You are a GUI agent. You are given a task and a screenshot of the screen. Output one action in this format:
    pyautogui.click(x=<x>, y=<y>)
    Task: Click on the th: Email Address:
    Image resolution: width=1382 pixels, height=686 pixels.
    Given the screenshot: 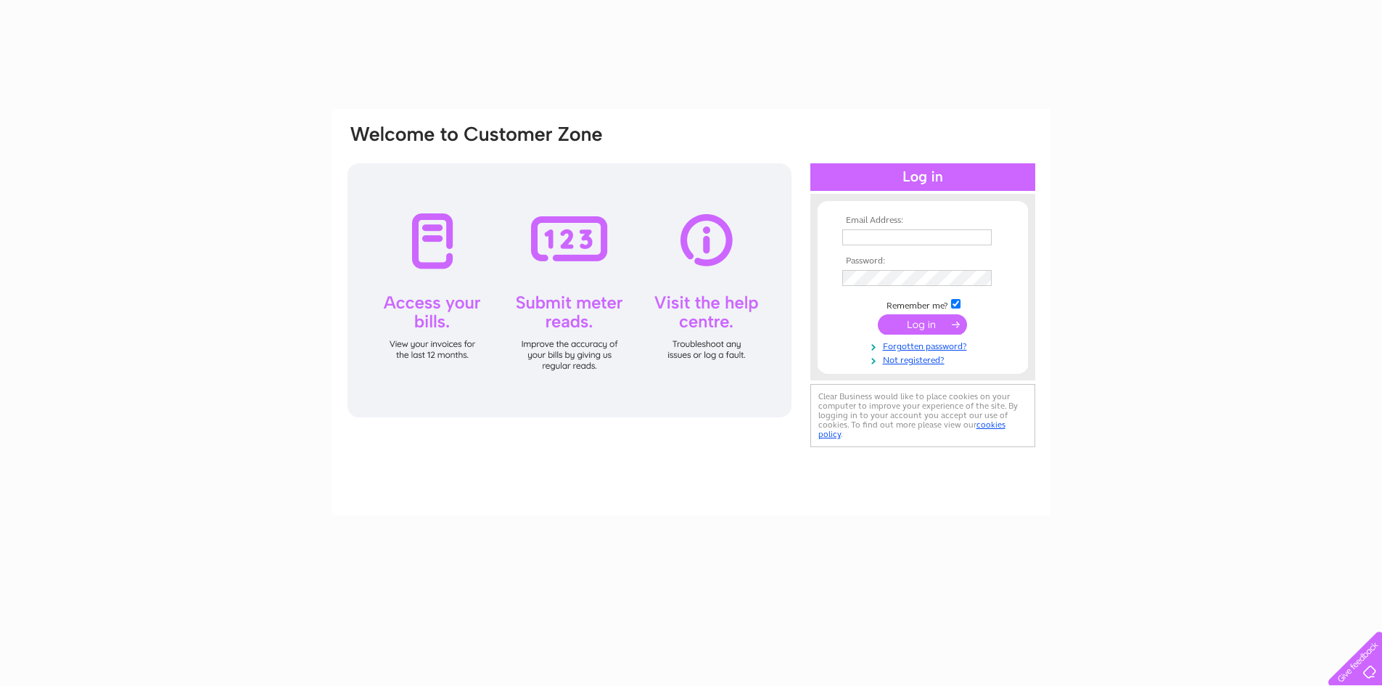 What is the action you would take?
    pyautogui.click(x=923, y=221)
    